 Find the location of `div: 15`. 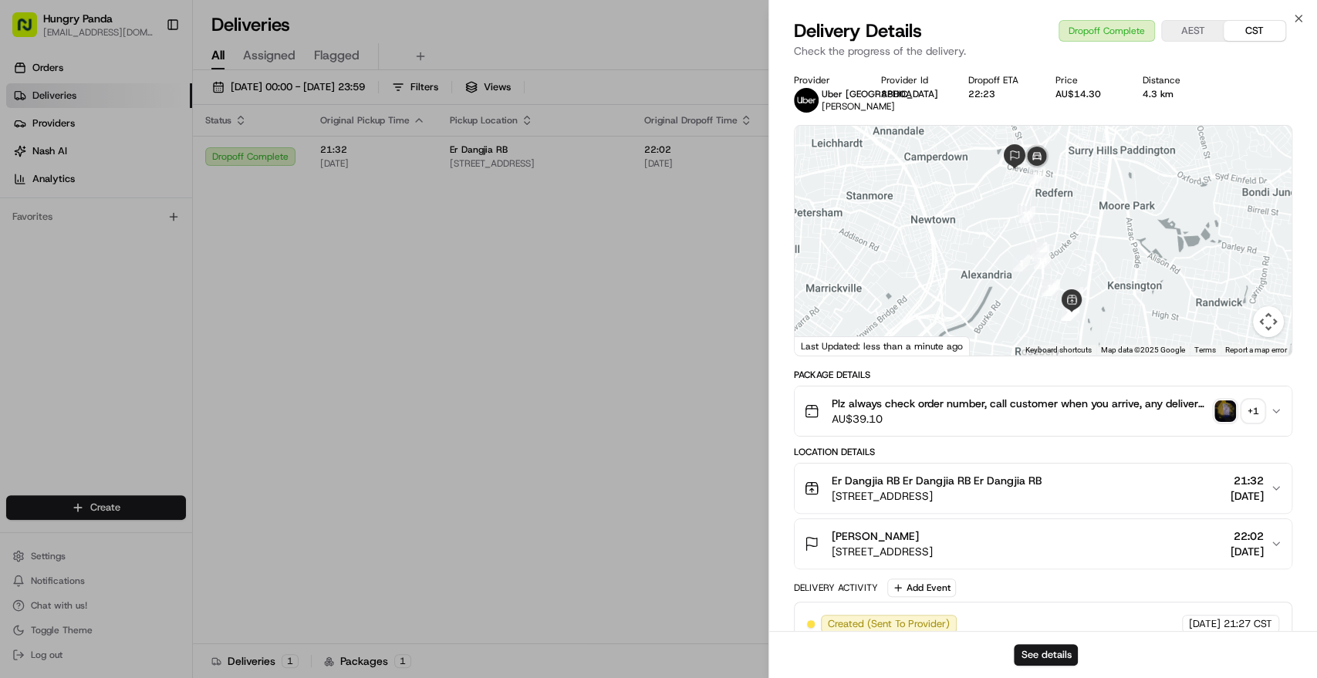

div: 15 is located at coordinates (1027, 215).